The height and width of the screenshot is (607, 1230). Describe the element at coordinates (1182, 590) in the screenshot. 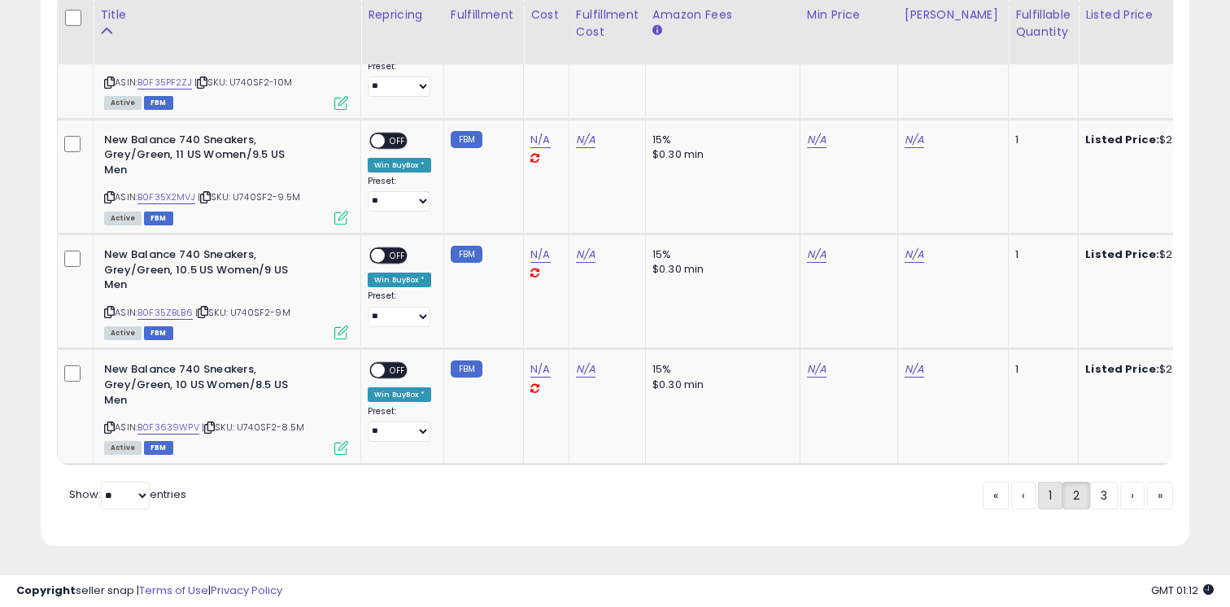

I see `span: 2025-08-18 01:12 GMT` at that location.